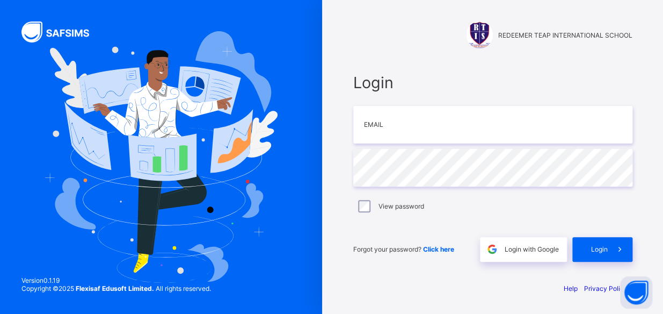  What do you see at coordinates (62, 32) in the screenshot?
I see `img: SAFSIMS Logo` at bounding box center [62, 32].